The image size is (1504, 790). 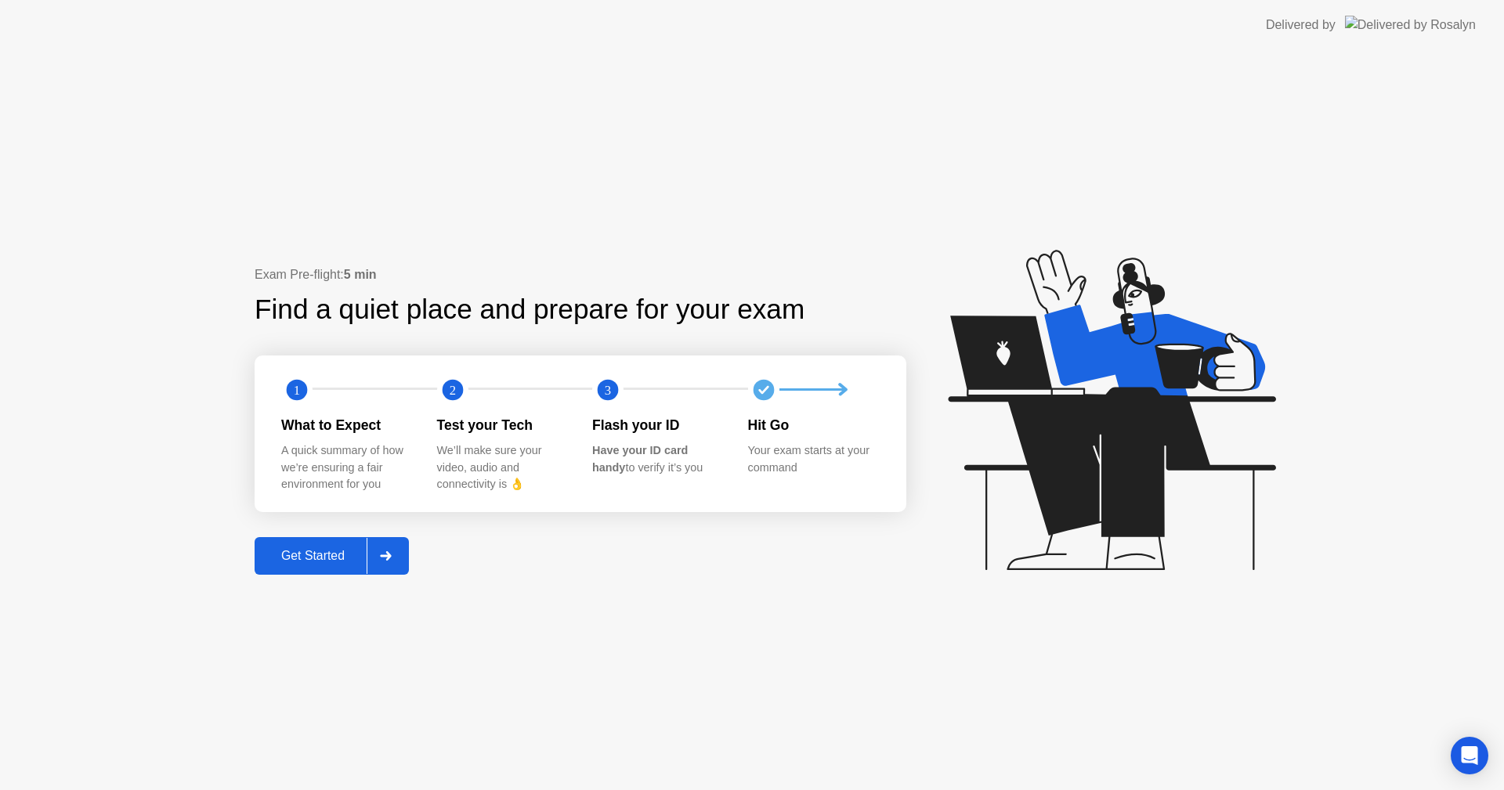 I want to click on text: 2, so click(x=452, y=389).